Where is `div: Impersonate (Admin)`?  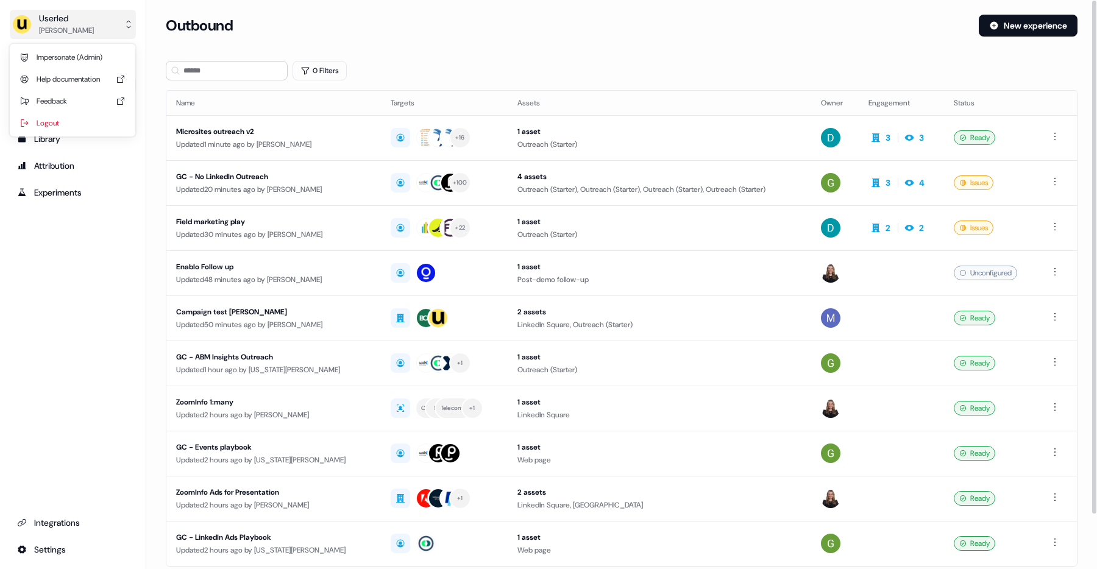
div: Impersonate (Admin) is located at coordinates (73, 57).